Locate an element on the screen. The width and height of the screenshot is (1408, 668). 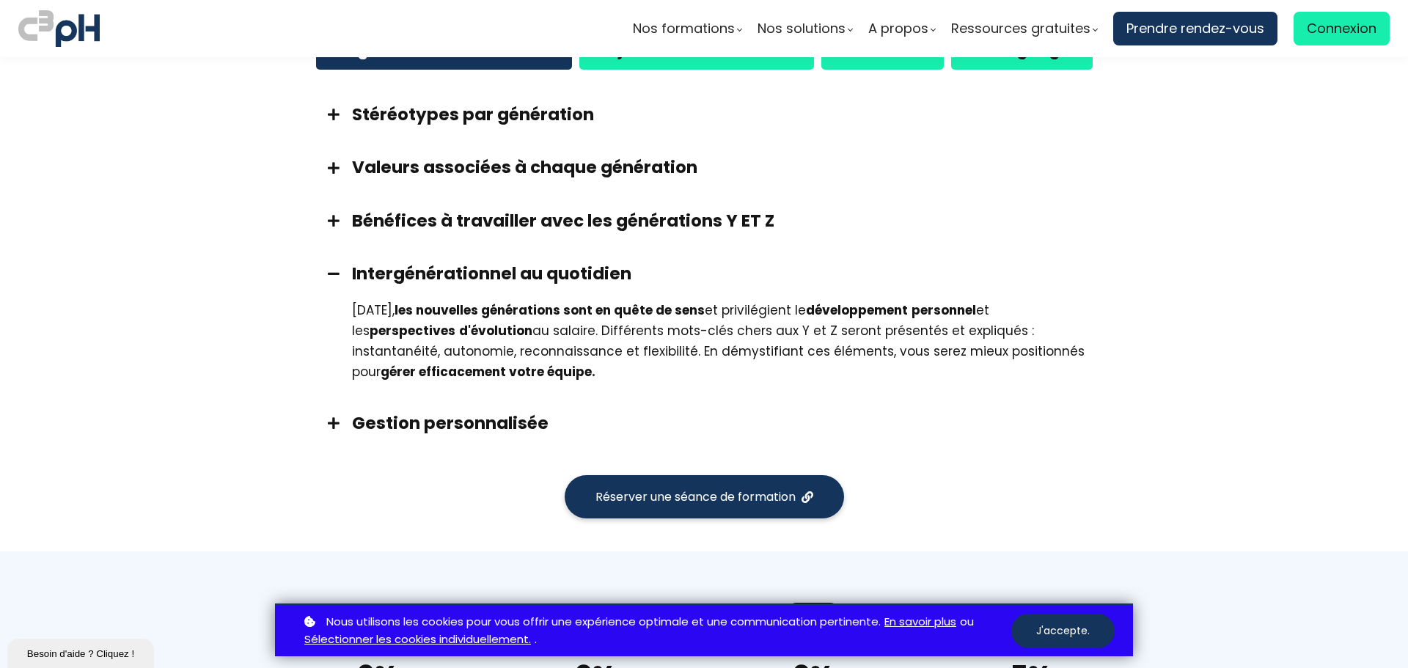
div: Besoin d'aide ? Cliquez ! is located at coordinates (73, 18).